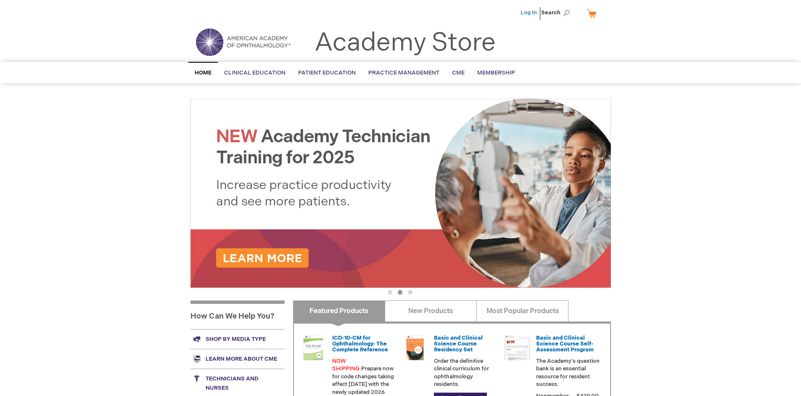  What do you see at coordinates (529, 13) in the screenshot?
I see `a: Log In` at bounding box center [529, 13].